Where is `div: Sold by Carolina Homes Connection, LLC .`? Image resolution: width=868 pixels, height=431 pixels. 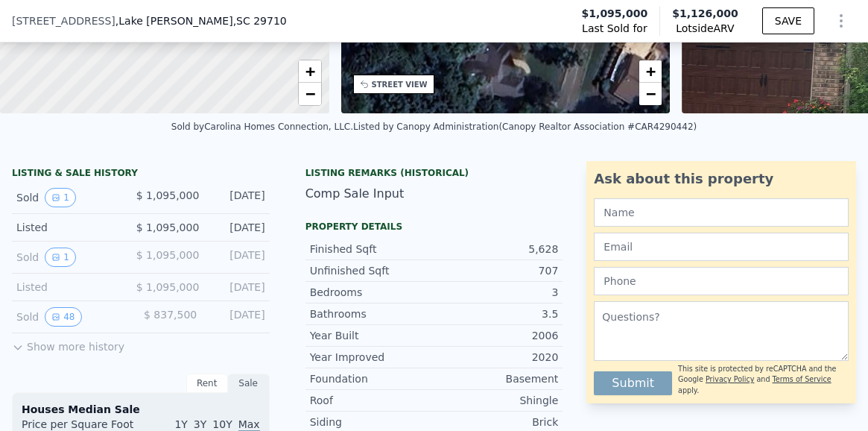
div: Sold by Carolina Homes Connection, LLC . is located at coordinates (262, 127).